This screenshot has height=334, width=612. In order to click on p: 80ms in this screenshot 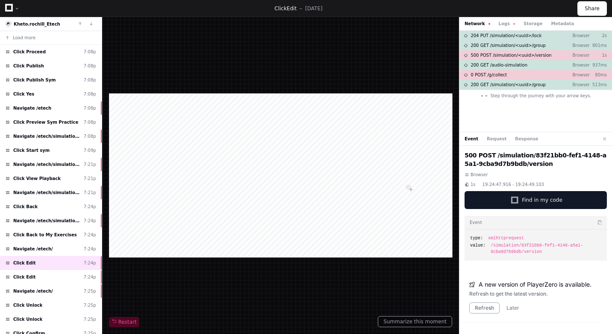, I will do `click(598, 75)`.